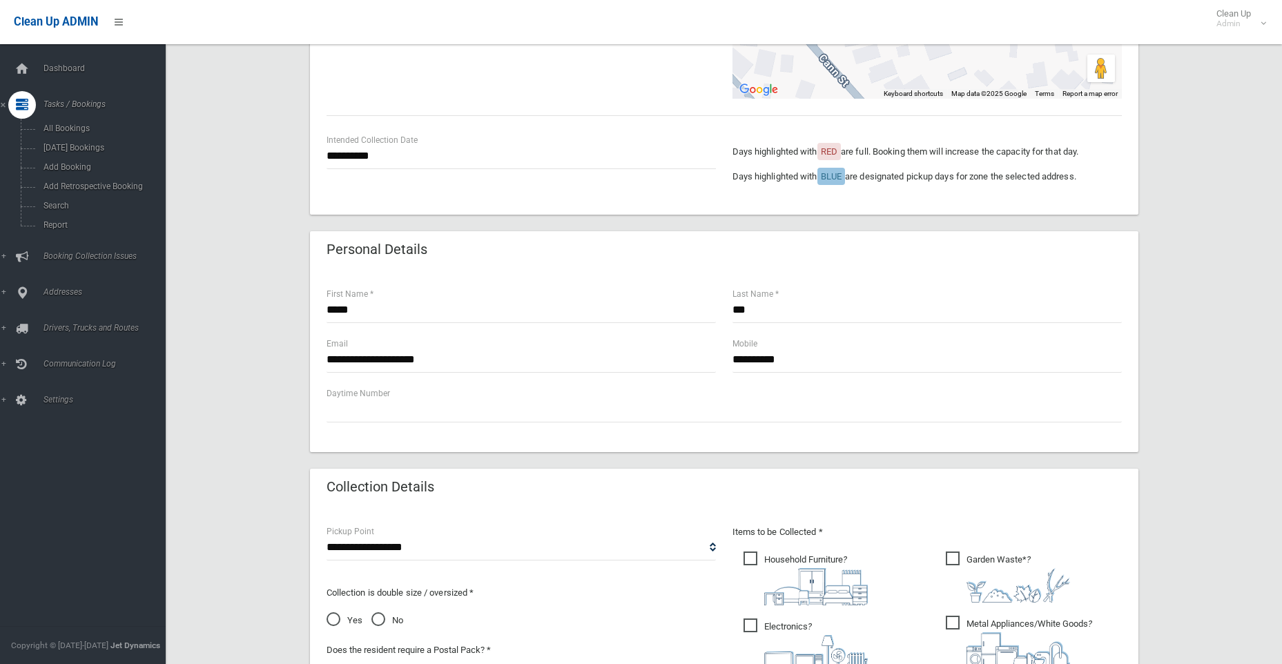 This screenshot has height=664, width=1282. I want to click on span: No, so click(387, 621).